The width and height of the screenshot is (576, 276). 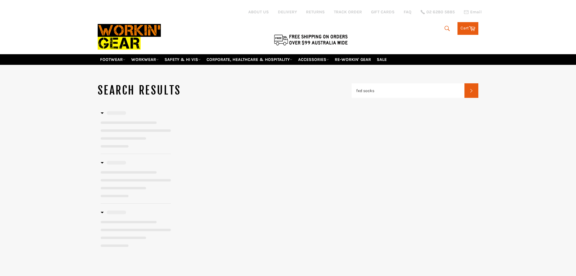 I want to click on a: WORKWEAR, so click(x=145, y=59).